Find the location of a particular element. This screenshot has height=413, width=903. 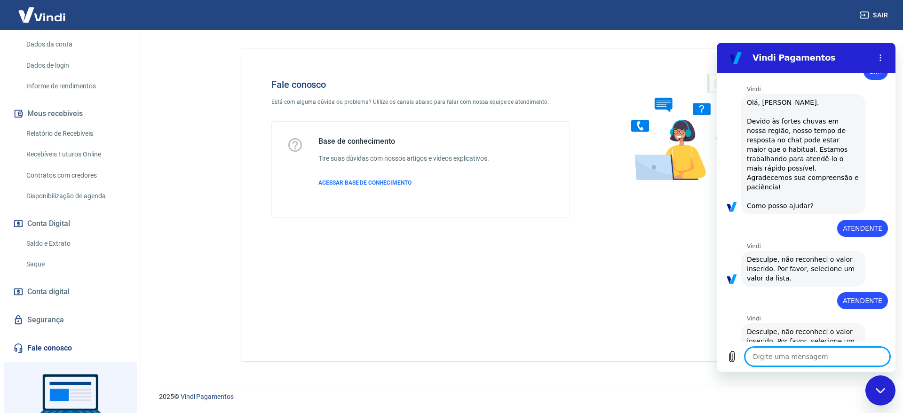

a: Informe de rendimentos is located at coordinates (76, 86).